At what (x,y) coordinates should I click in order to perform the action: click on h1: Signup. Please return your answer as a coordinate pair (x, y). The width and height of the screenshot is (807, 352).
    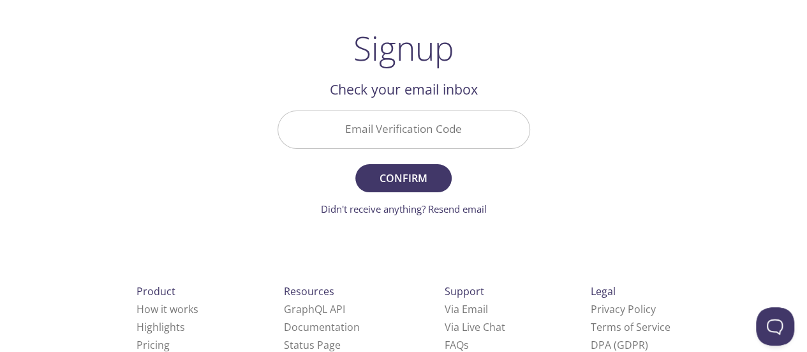
    Looking at the image, I should click on (404, 48).